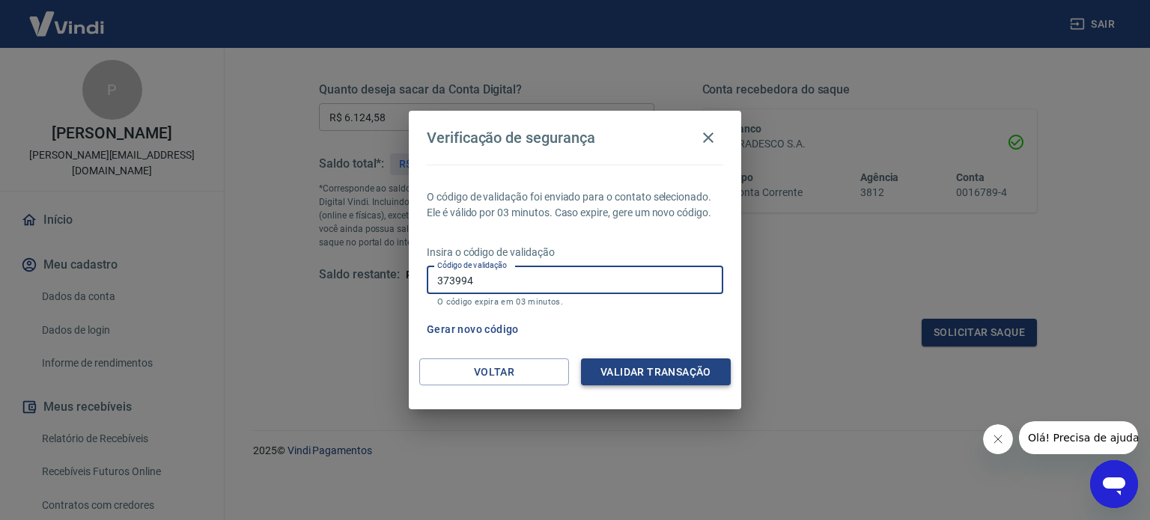 The image size is (1150, 520). What do you see at coordinates (575, 302) in the screenshot?
I see `p: O código expira em 03 minutos.` at bounding box center [575, 302].